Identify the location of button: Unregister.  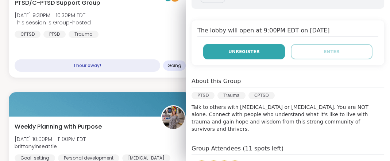
(244, 52).